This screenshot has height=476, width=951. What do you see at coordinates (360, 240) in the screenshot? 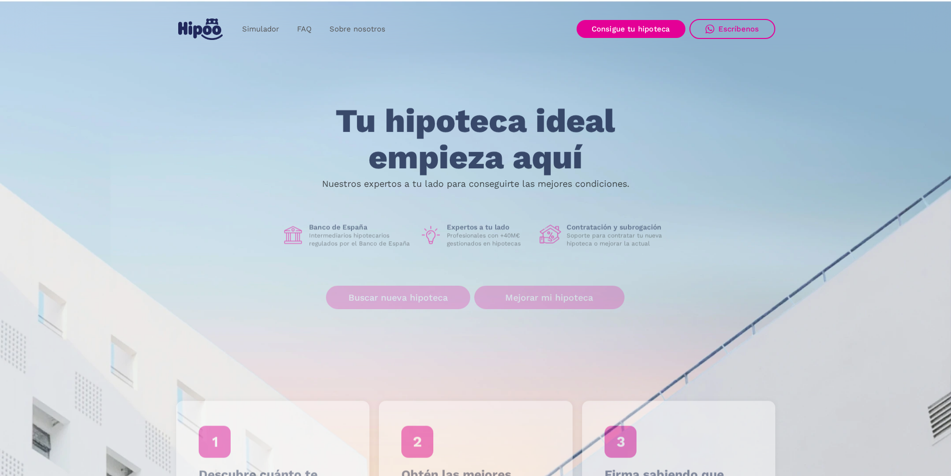
I see `p: Intermediarios hipotecarios regulados por el Banco de España` at bounding box center [360, 240].